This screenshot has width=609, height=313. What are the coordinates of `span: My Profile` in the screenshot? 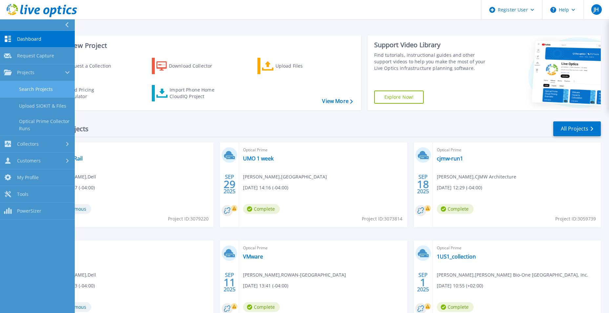 It's located at (28, 177).